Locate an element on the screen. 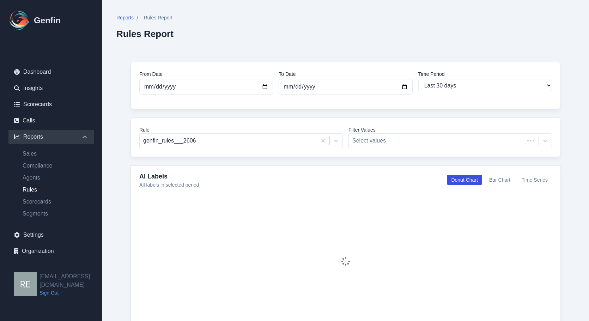 The width and height of the screenshot is (589, 321). img: Logo is located at coordinates (20, 20).